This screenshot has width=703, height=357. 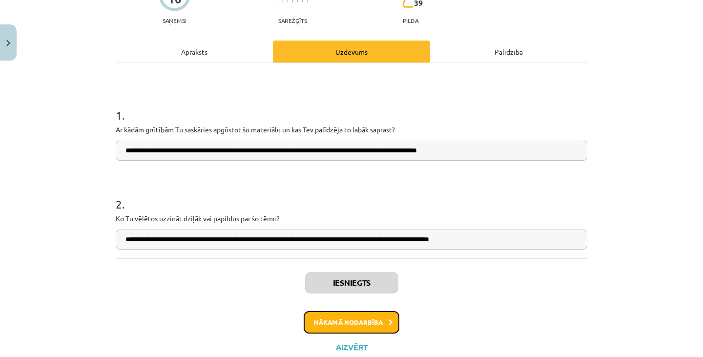 What do you see at coordinates (352, 283) in the screenshot?
I see `button: Iesniegts` at bounding box center [352, 283].